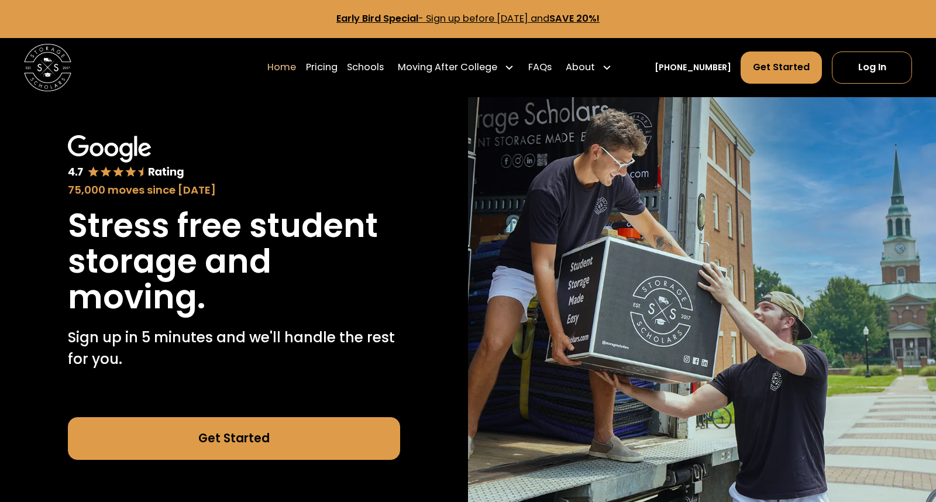  I want to click on a: Home, so click(281, 67).